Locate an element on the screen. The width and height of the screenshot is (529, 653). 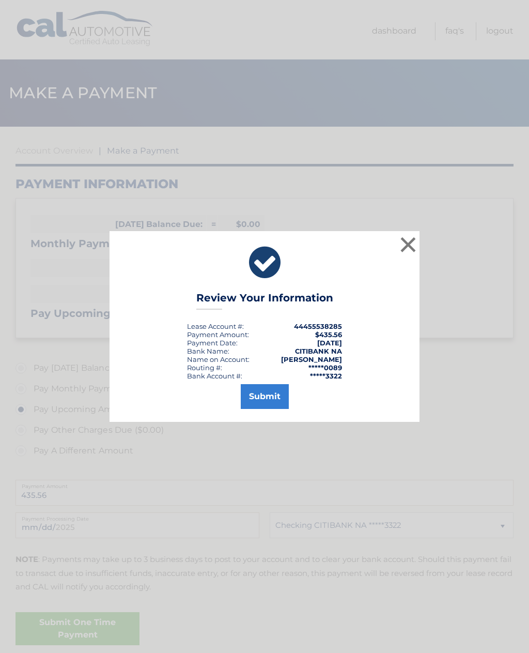
div: Bank Account #: is located at coordinates (214, 376).